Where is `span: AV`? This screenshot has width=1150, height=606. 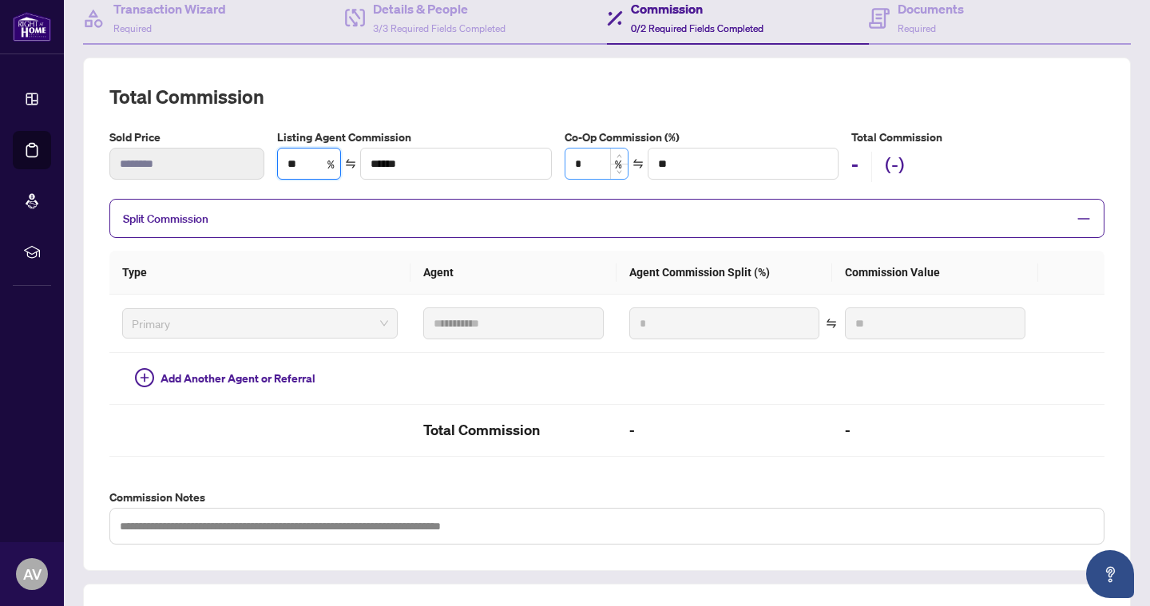 span: AV is located at coordinates (32, 574).